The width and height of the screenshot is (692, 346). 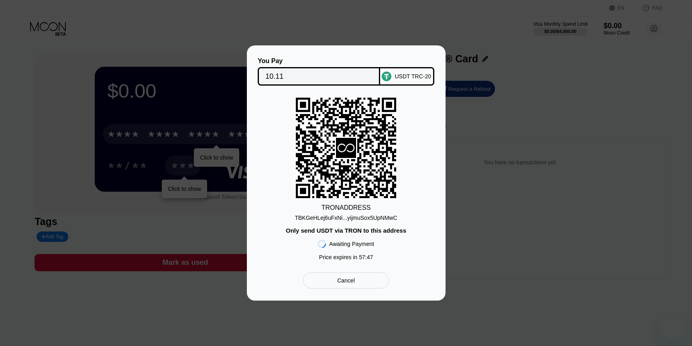 I want to click on div: Price expires in, so click(x=346, y=257).